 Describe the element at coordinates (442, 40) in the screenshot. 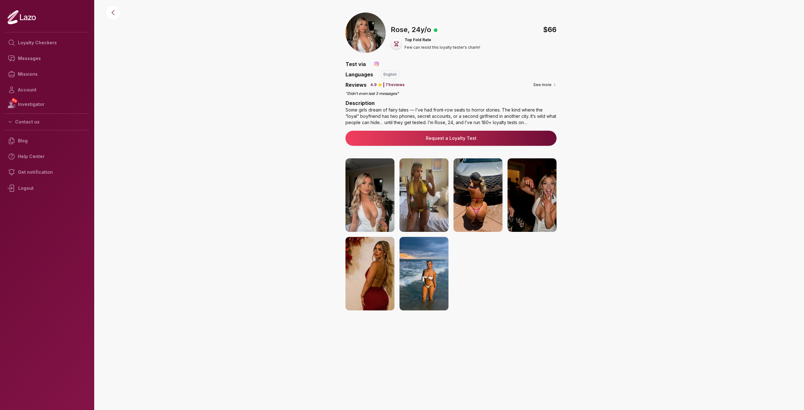

I see `p: Top Fold Rate` at that location.